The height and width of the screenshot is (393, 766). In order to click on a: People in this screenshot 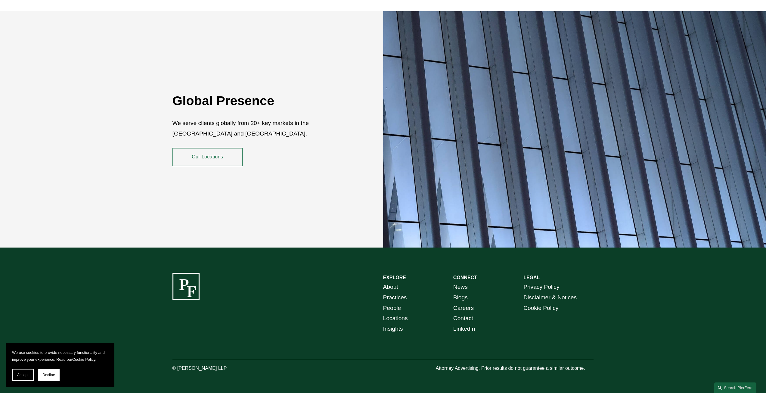, I will do `click(392, 308)`.